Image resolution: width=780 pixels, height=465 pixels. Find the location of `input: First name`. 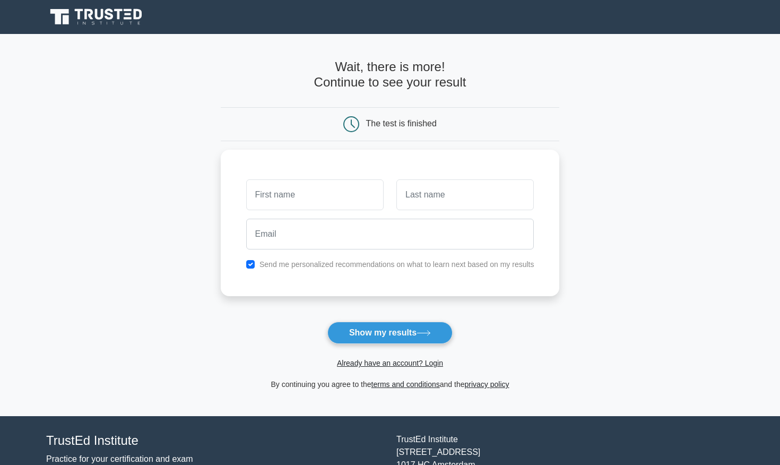

input: First name is located at coordinates (315, 195).